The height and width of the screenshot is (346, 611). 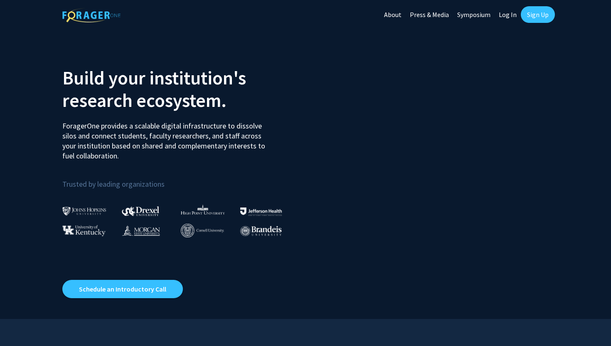 I want to click on img: Brandeis University, so click(x=261, y=231).